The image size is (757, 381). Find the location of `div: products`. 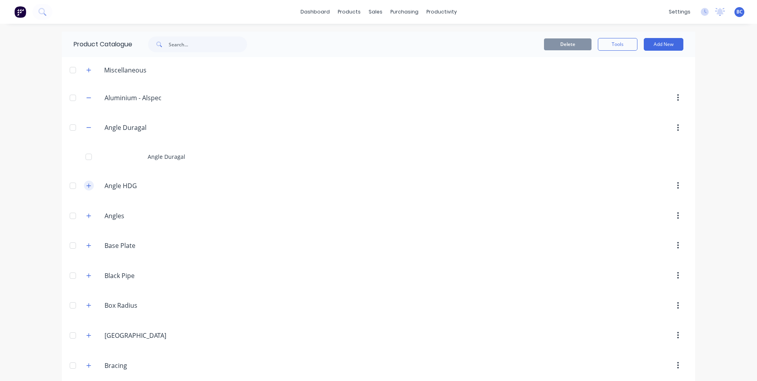

div: products is located at coordinates (349, 12).